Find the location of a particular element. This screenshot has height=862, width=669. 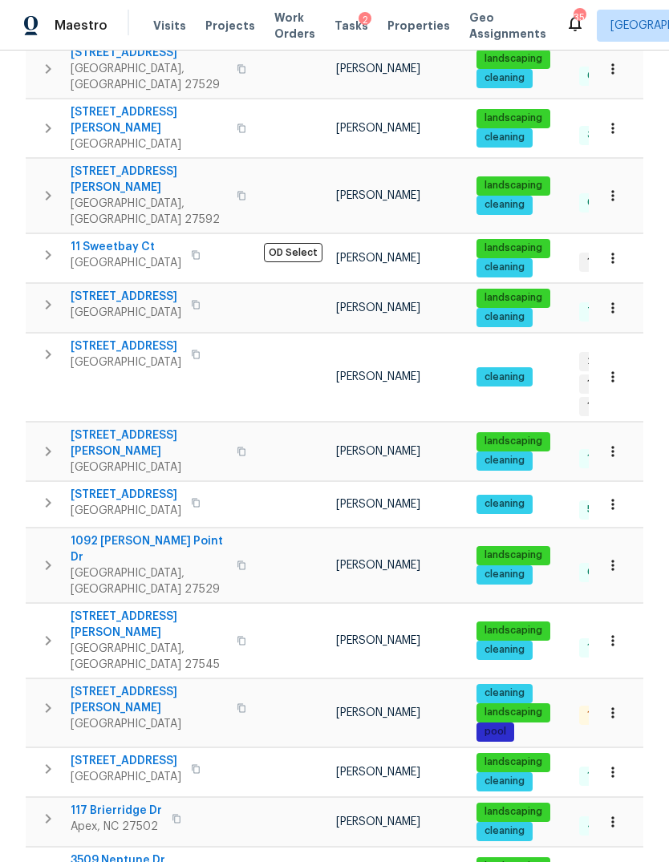

span: 2 WIP is located at coordinates (600, 361).